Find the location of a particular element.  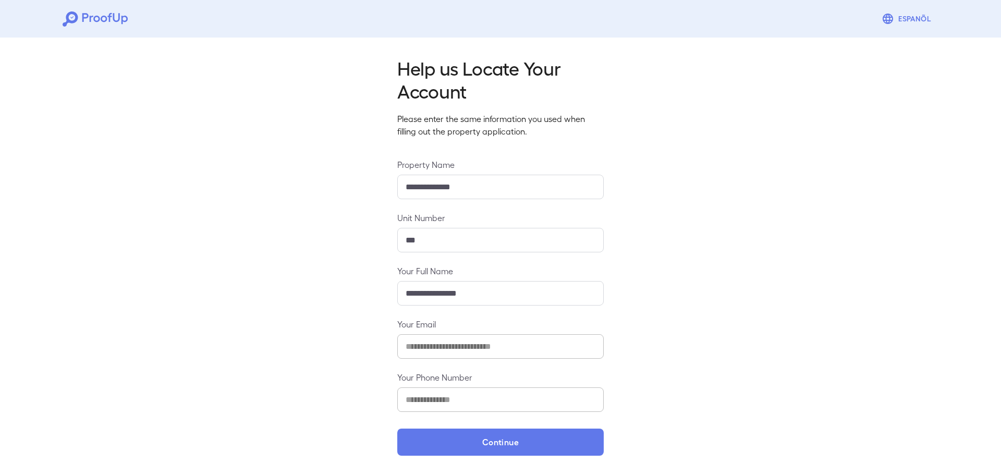

button: Continue is located at coordinates (500, 442).